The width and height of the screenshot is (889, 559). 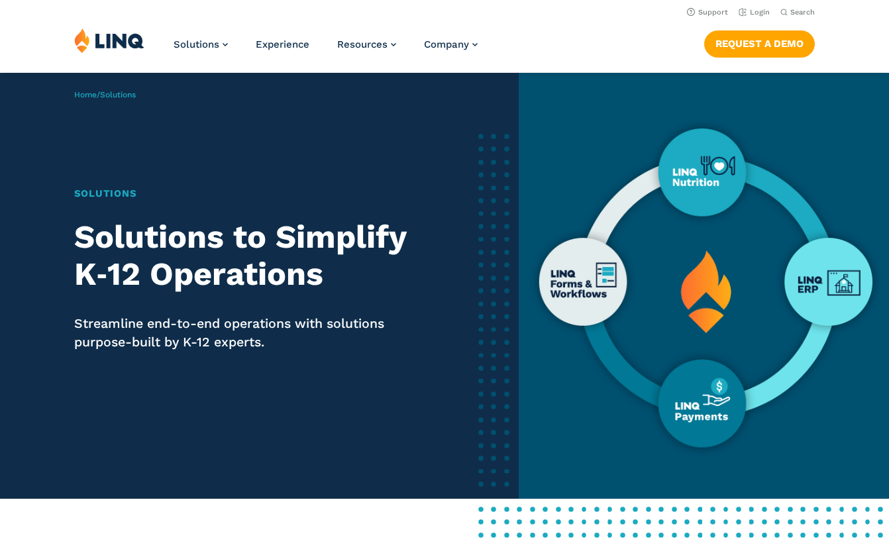 What do you see at coordinates (703, 285) in the screenshot?
I see `img: Platforms Overview` at bounding box center [703, 285].